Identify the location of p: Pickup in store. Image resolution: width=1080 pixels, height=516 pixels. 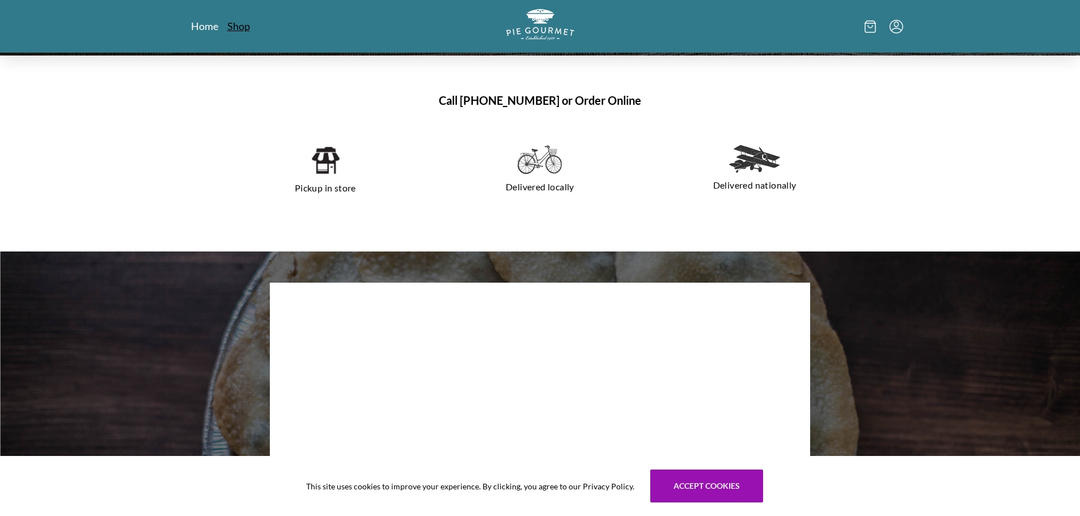
(325, 188).